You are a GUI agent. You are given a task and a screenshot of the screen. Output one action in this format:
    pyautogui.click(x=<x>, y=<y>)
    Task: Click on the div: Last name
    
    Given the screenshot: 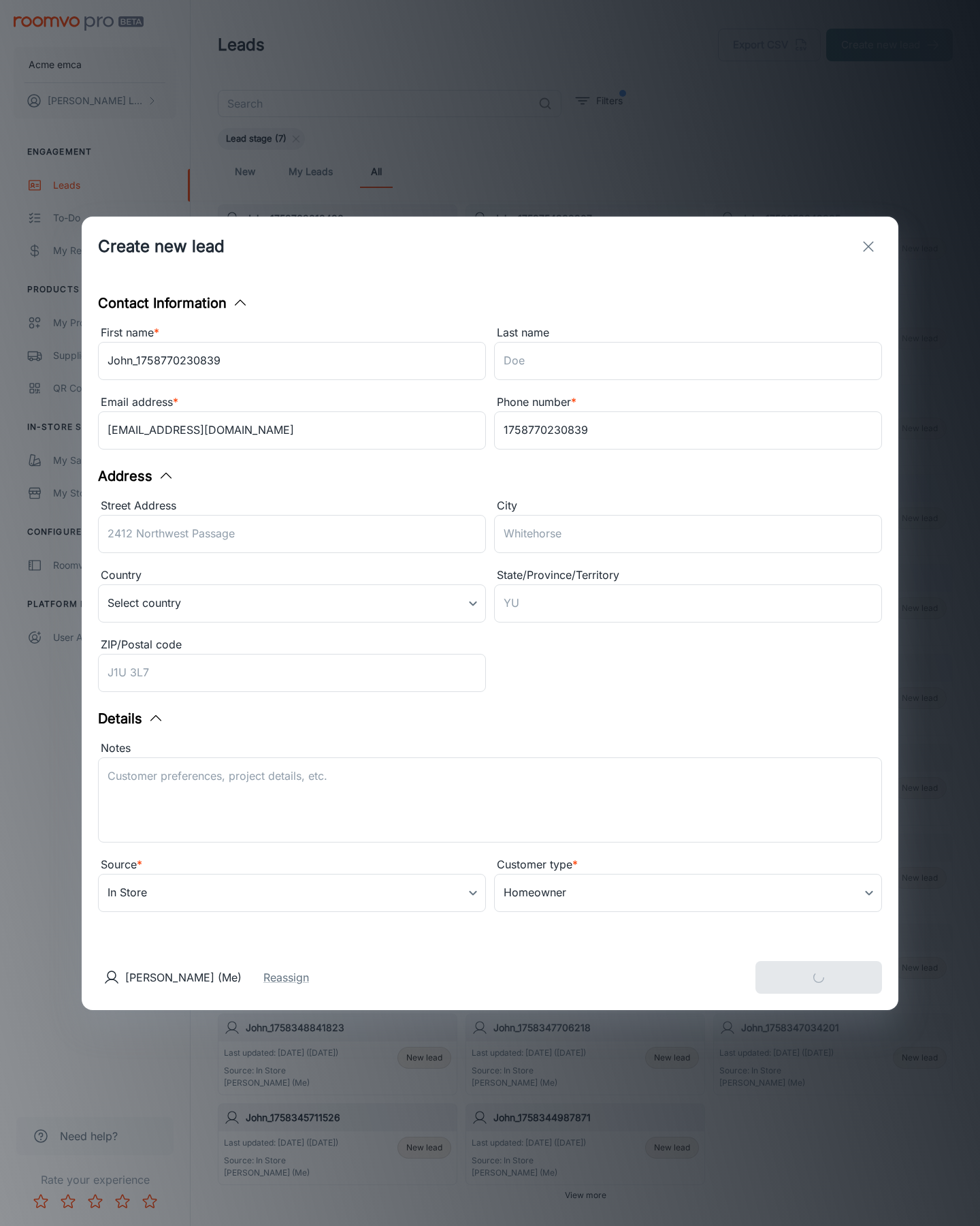 What is the action you would take?
    pyautogui.click(x=688, y=333)
    